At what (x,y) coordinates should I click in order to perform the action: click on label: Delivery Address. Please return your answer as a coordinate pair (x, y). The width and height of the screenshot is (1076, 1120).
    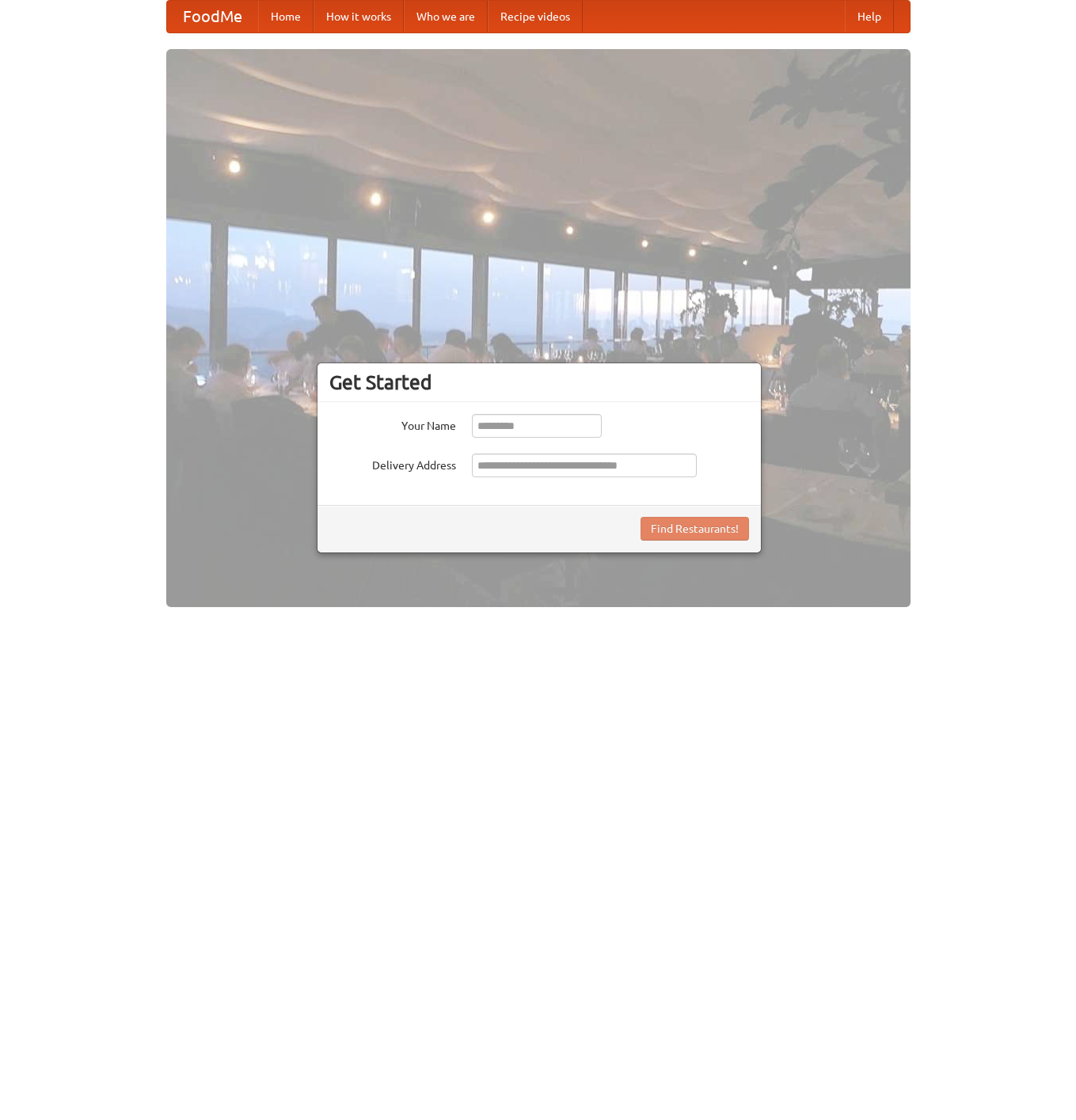
    Looking at the image, I should click on (393, 463).